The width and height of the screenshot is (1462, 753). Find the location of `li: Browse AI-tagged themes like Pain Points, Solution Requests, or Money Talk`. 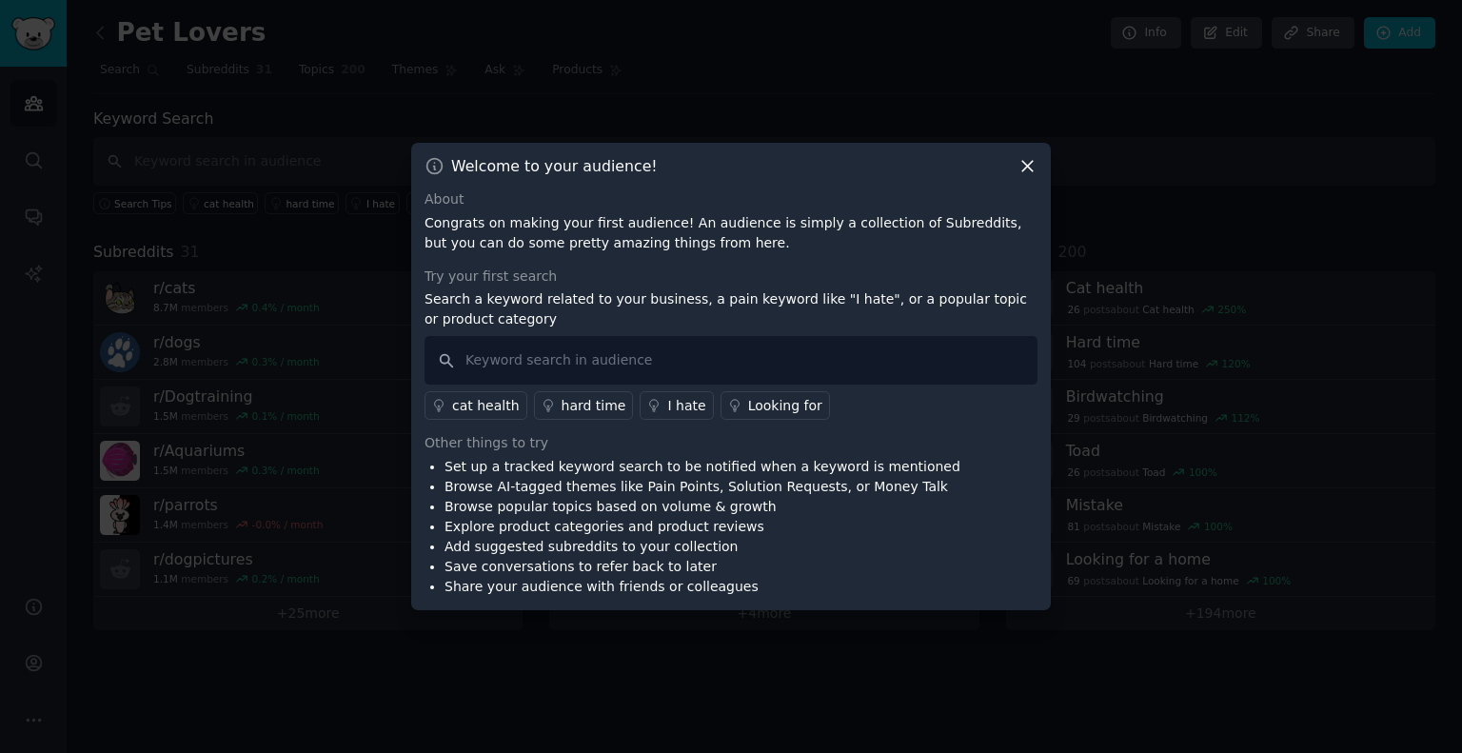

li: Browse AI-tagged themes like Pain Points, Solution Requests, or Money Talk is located at coordinates (702, 486).